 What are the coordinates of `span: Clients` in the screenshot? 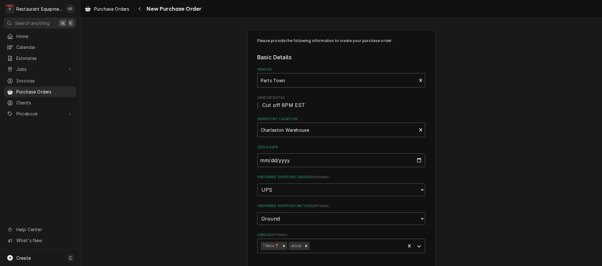 It's located at (45, 103).